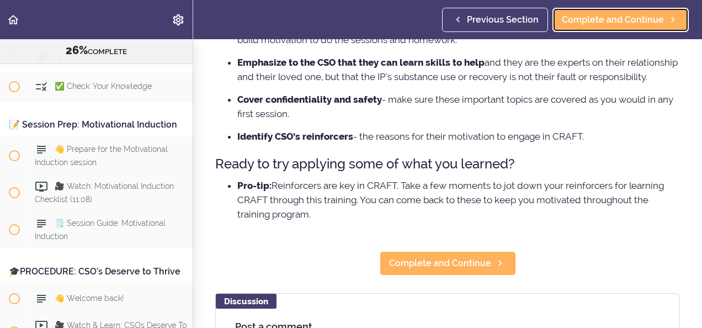  What do you see at coordinates (361, 62) in the screenshot?
I see `strong: Emphasize to the CSO that they can learn skills to help` at bounding box center [361, 62].